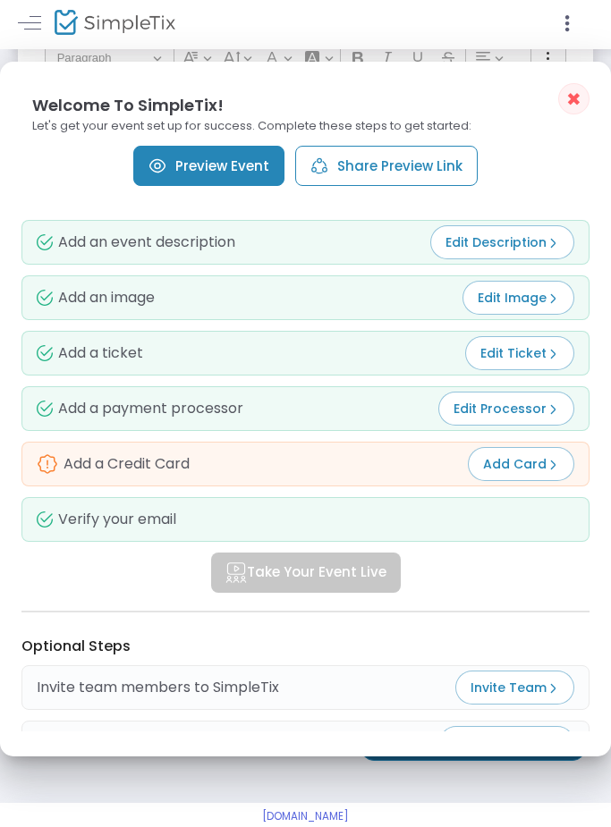  I want to click on button: Share Preview Link, so click(386, 170).